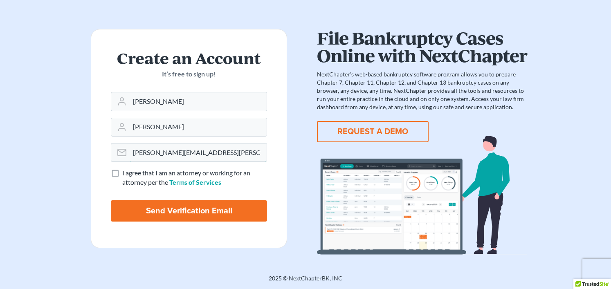  I want to click on a: Terms of Services, so click(195, 182).